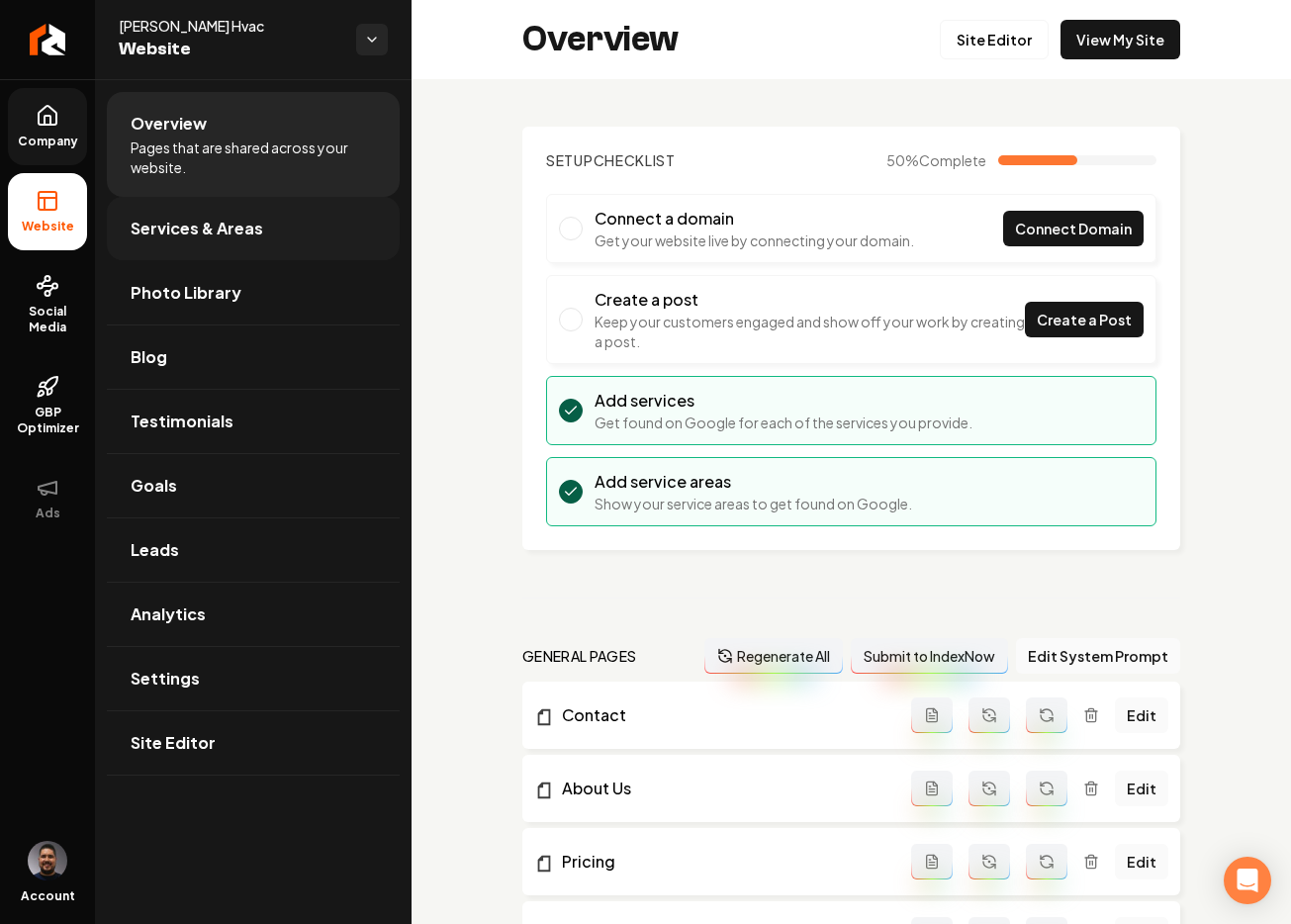  What do you see at coordinates (1084, 319) in the screenshot?
I see `span: Create a Post` at bounding box center [1084, 319].